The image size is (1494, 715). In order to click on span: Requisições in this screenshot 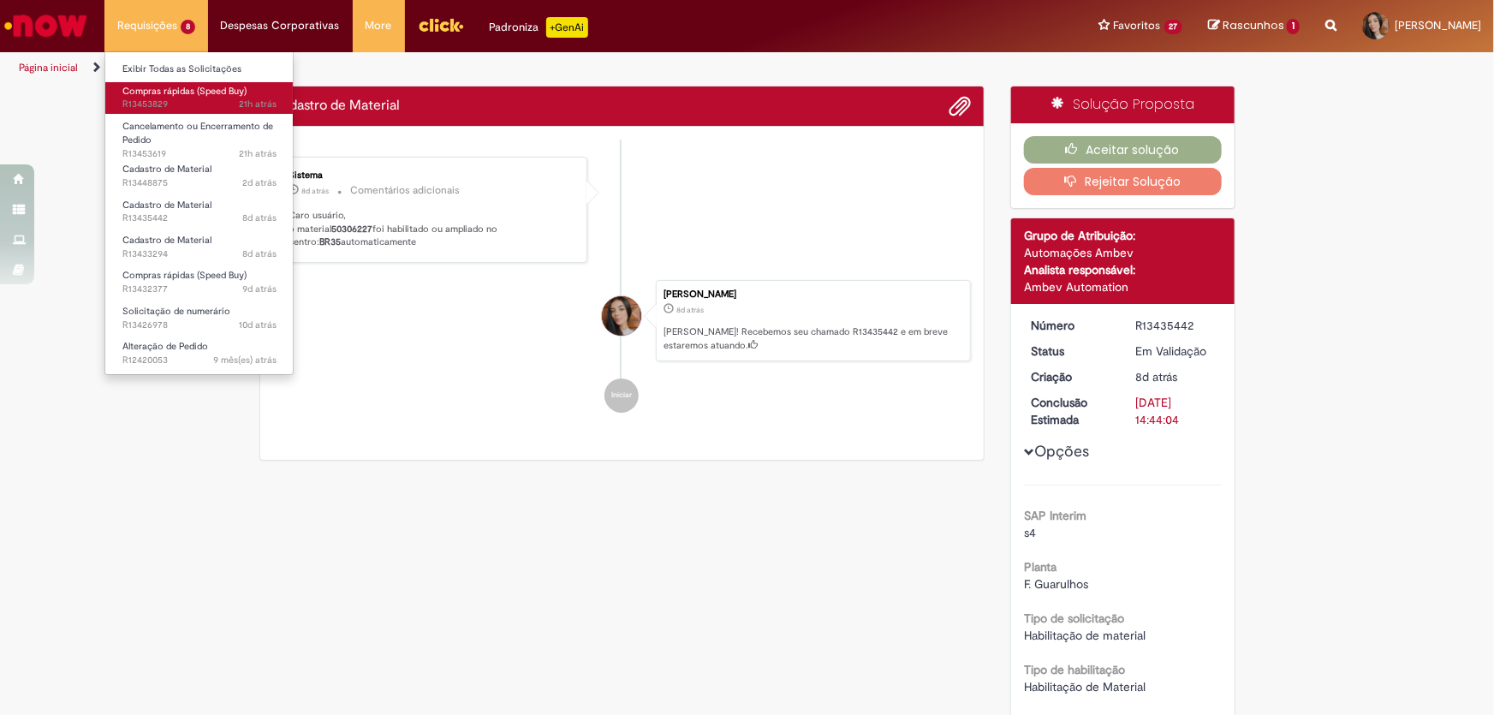, I will do `click(147, 26)`.